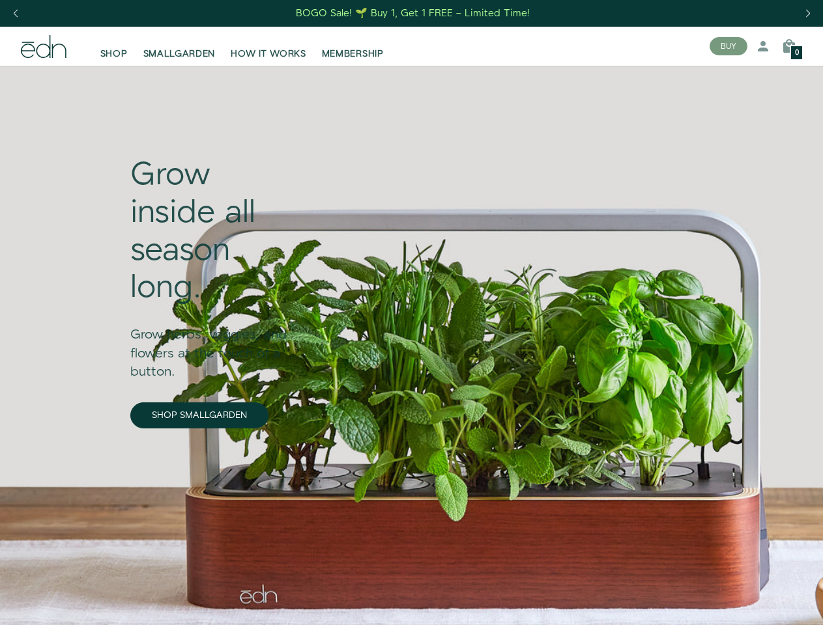 Image resolution: width=823 pixels, height=625 pixels. What do you see at coordinates (215, 232) in the screenshot?
I see `div: Grow inside all season long.` at bounding box center [215, 232].